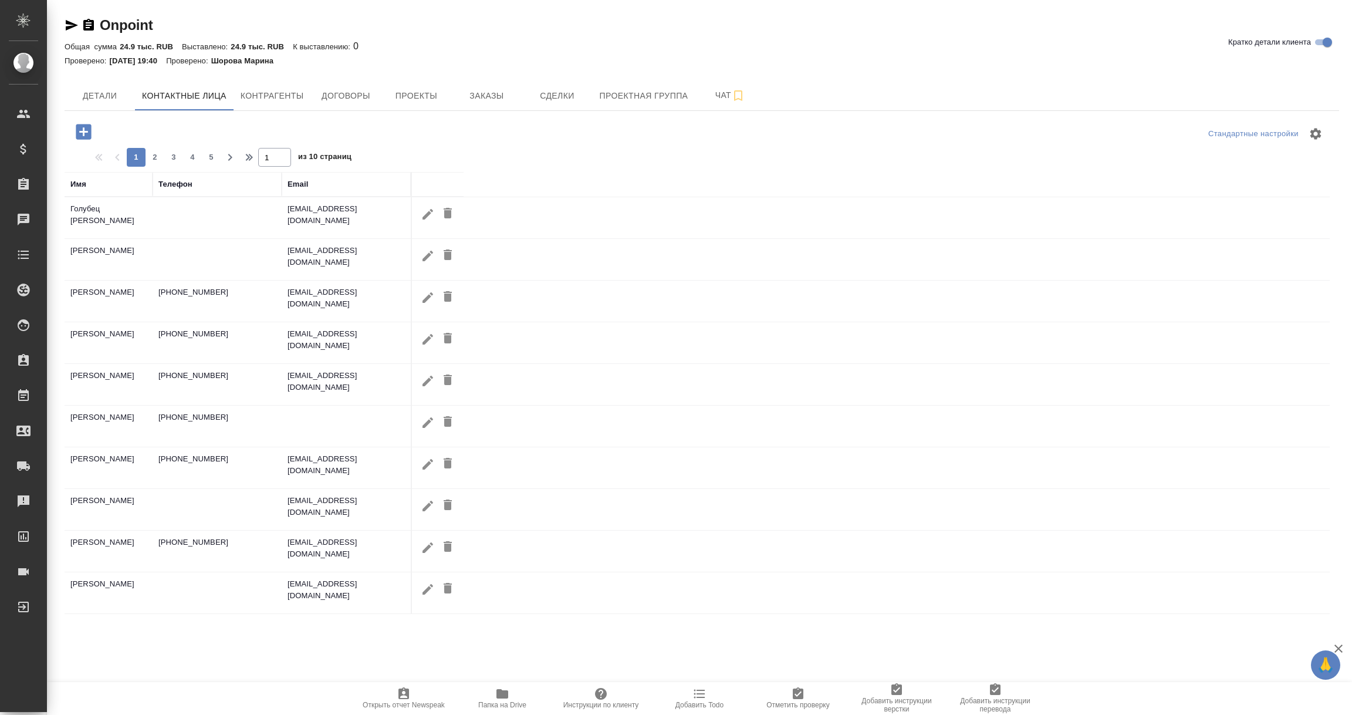  Describe the element at coordinates (730, 95) in the screenshot. I see `span: Чат` at that location.